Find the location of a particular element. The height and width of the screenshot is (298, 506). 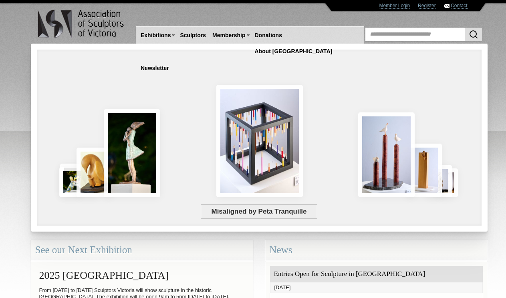

a: Donations is located at coordinates (268, 35).